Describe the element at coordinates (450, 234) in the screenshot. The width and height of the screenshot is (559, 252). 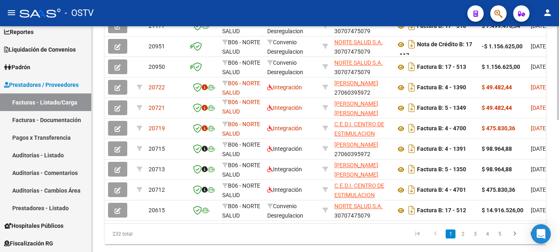
I see `li: page 1` at that location.